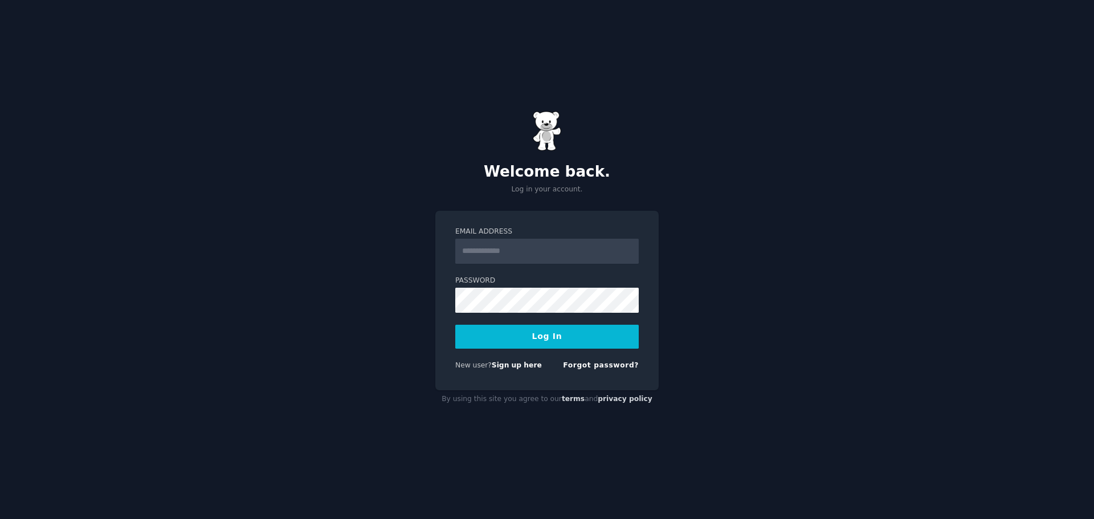  I want to click on button: Log In, so click(547, 337).